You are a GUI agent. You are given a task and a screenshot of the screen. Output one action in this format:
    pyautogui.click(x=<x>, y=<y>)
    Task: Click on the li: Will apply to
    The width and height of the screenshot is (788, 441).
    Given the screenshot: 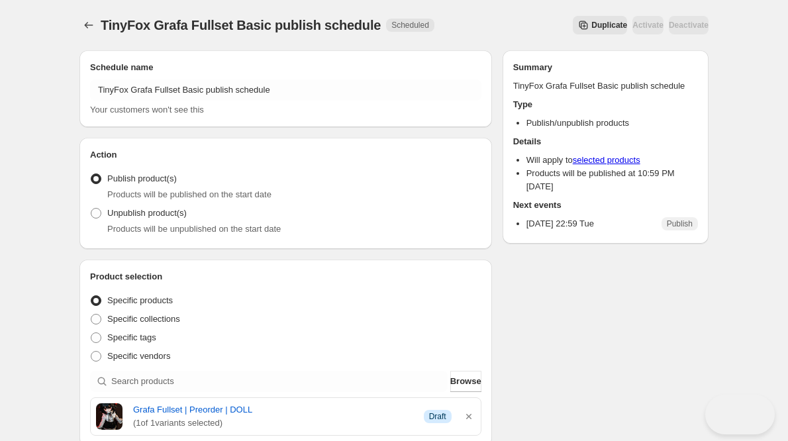 What is the action you would take?
    pyautogui.click(x=612, y=160)
    